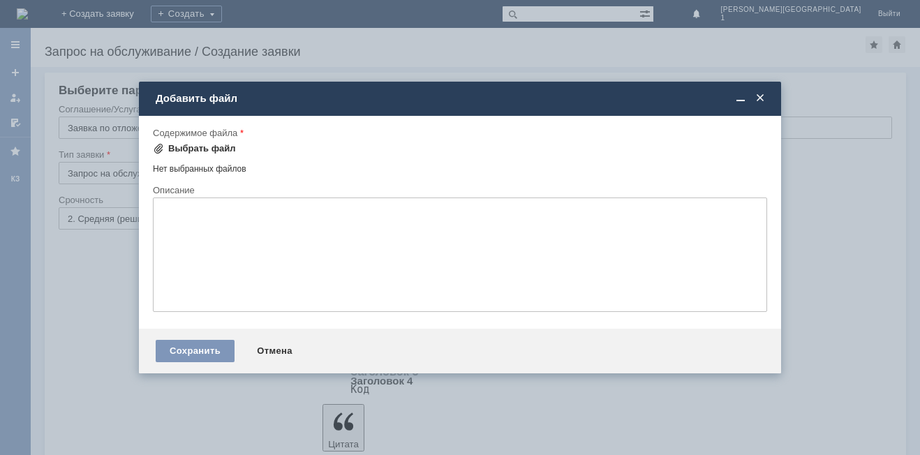 This screenshot has height=455, width=920. What do you see at coordinates (459, 133) in the screenshot?
I see `div: Содержимое файла` at bounding box center [459, 133].